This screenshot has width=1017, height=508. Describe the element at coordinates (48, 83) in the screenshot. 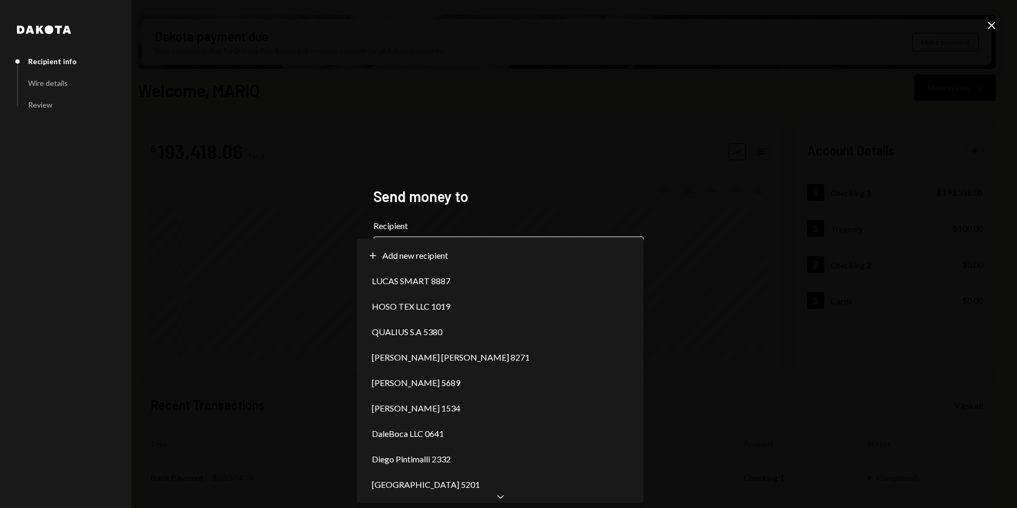

I see `div: Wire details` at that location.